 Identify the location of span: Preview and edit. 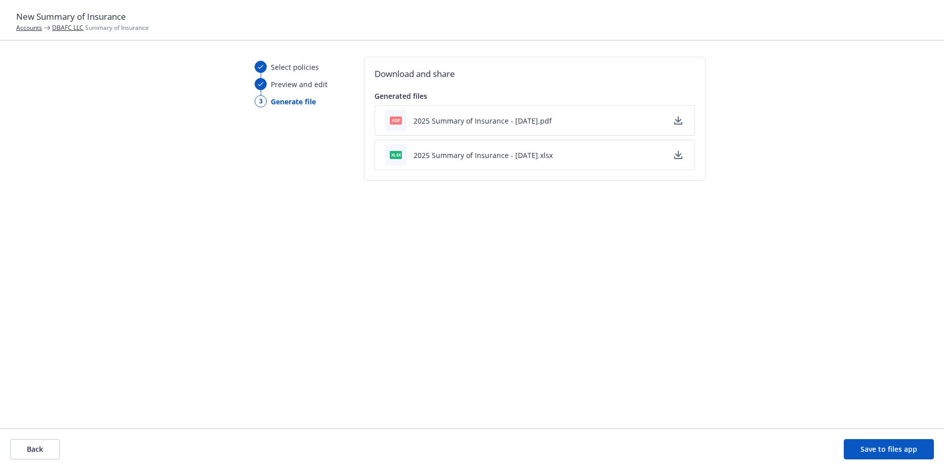
(299, 84).